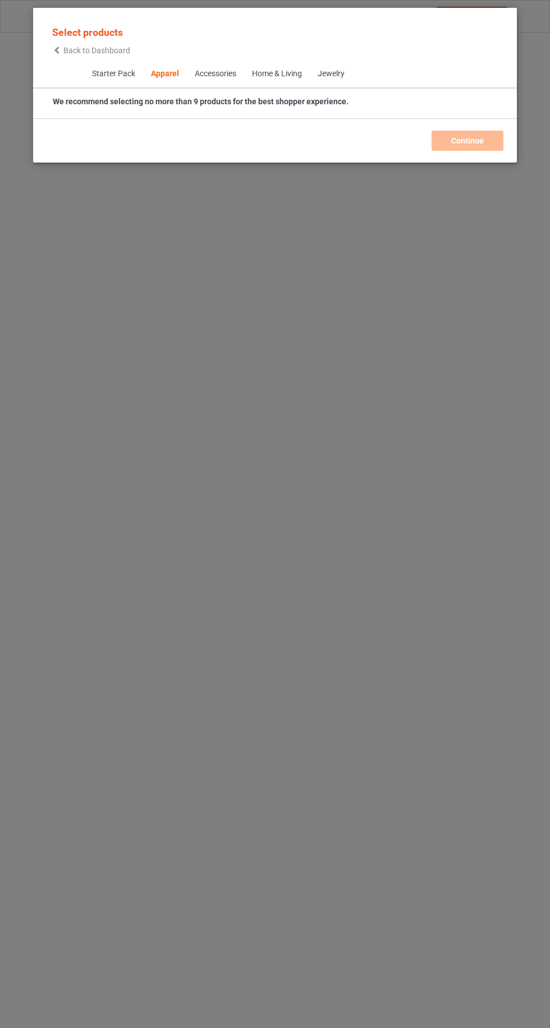 The image size is (550, 1028). What do you see at coordinates (200, 101) in the screenshot?
I see `strong: We recommend selecting no more than 9 products for the best shopper experience.` at bounding box center [200, 101].